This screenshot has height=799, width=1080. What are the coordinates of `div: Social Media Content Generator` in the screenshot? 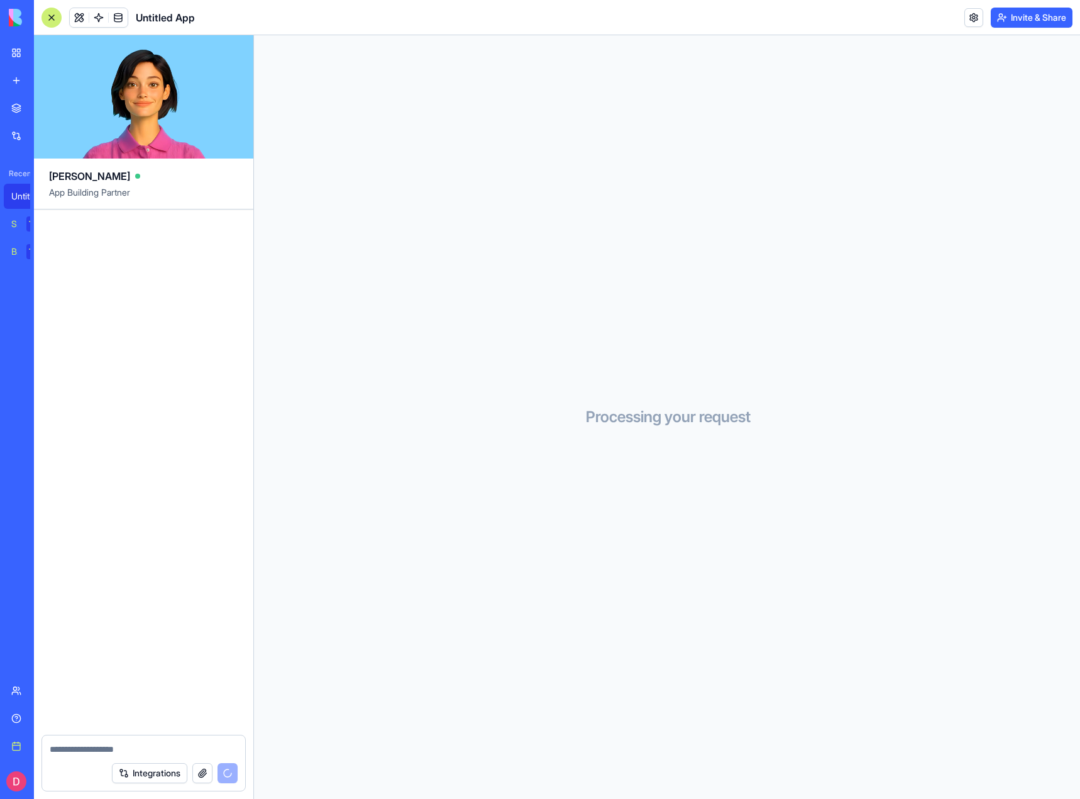 It's located at (14, 224).